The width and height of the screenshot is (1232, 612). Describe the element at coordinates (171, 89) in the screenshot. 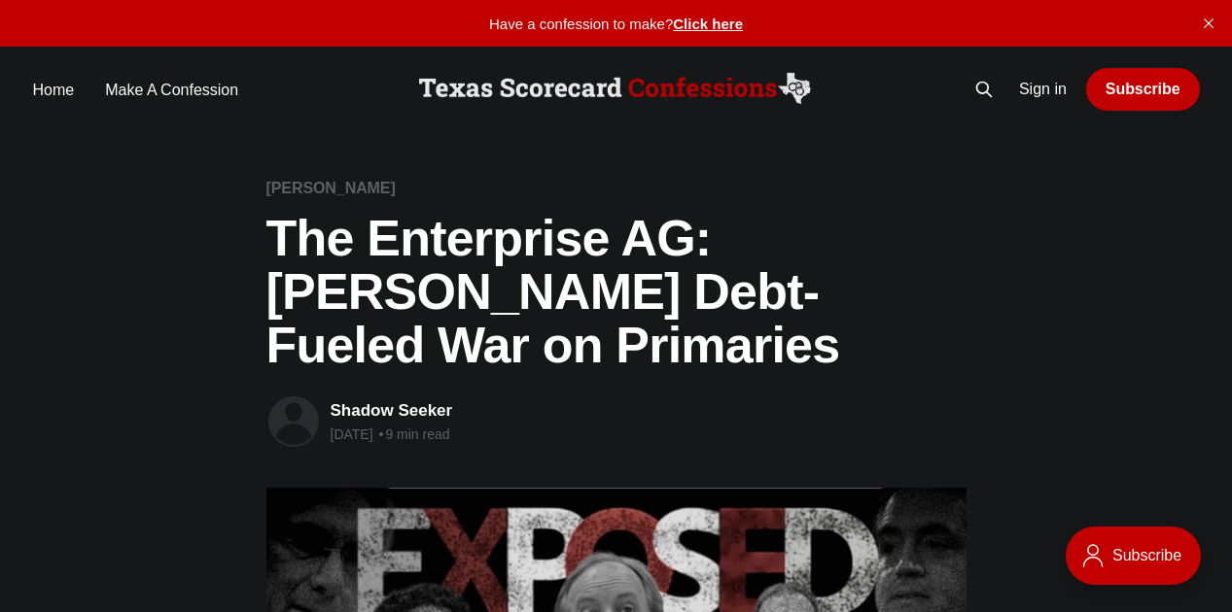

I see `a: Make A Confession` at that location.